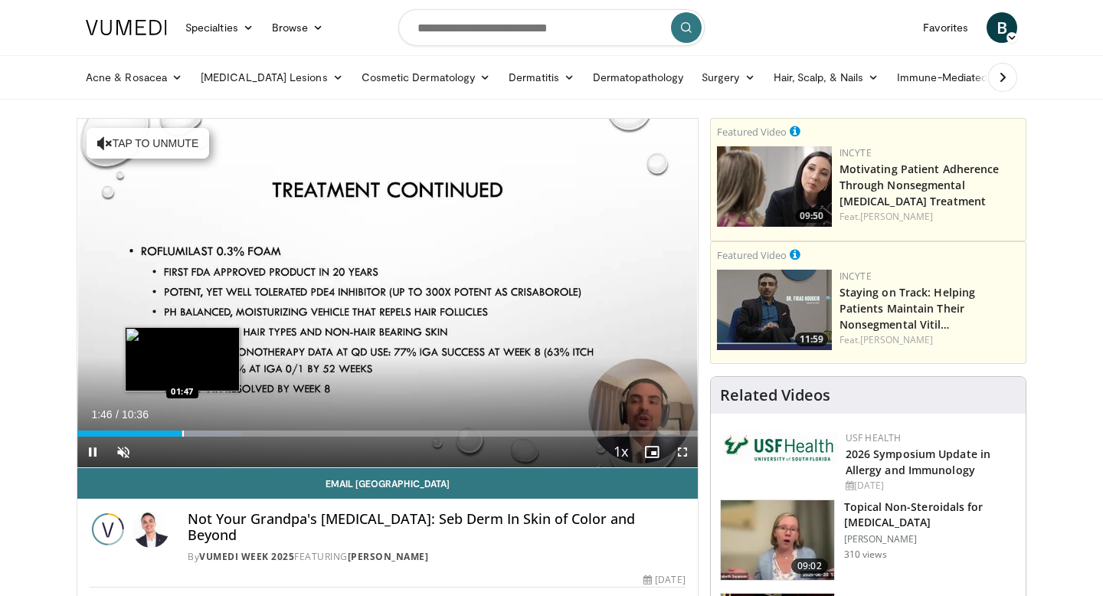 The image size is (1103, 596). Describe the element at coordinates (219, 28) in the screenshot. I see `a: Specialties` at that location.